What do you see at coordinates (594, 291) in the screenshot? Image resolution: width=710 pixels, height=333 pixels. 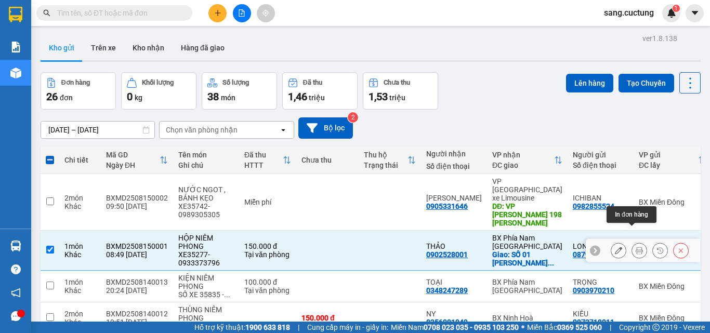 I see `div: 0903970210` at bounding box center [594, 291].